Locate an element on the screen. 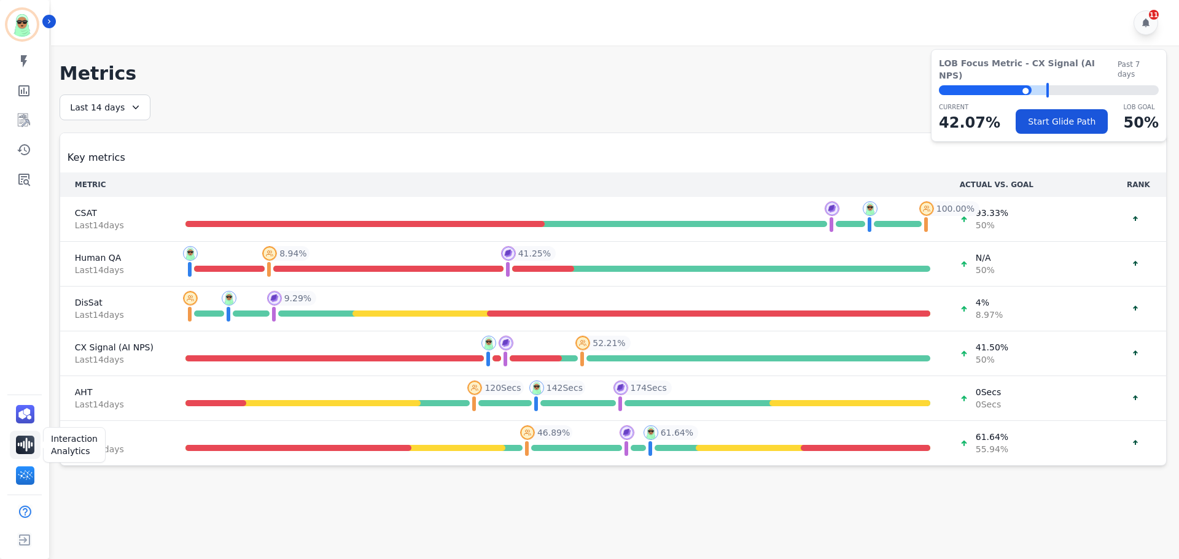 This screenshot has height=559, width=1179. span: 9.29 % is located at coordinates (298, 298).